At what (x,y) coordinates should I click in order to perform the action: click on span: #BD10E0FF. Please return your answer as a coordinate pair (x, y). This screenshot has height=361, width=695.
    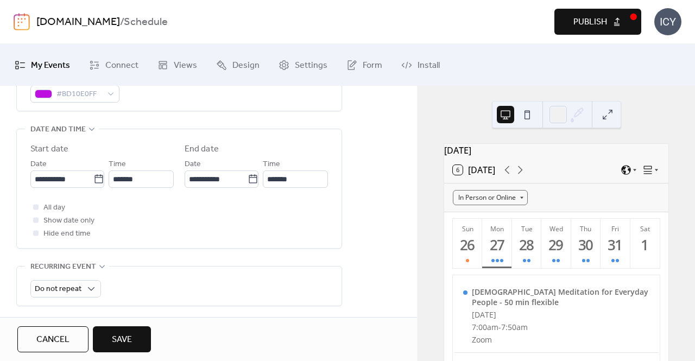
    Looking at the image, I should click on (79, 94).